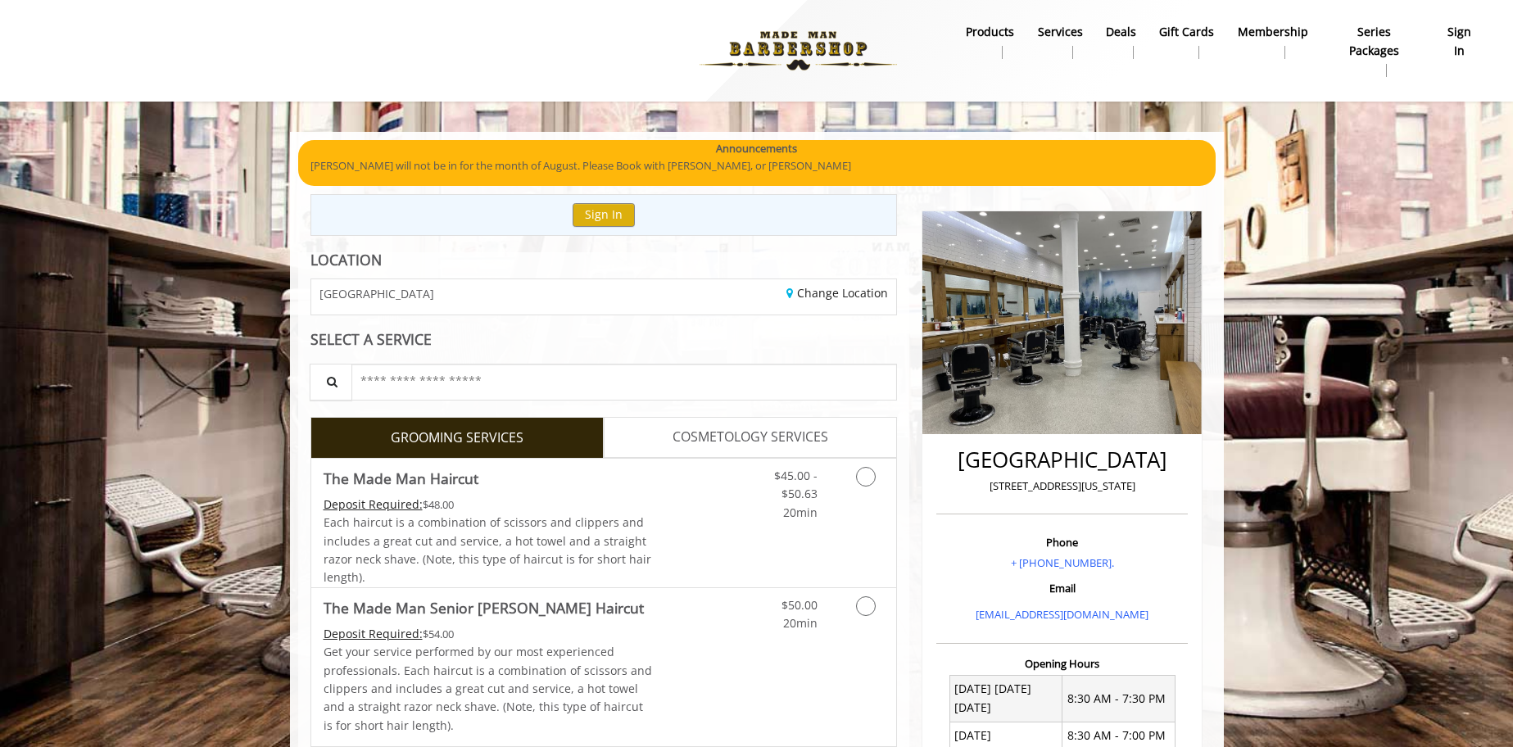 The height and width of the screenshot is (747, 1513). I want to click on button: Sign In, so click(604, 215).